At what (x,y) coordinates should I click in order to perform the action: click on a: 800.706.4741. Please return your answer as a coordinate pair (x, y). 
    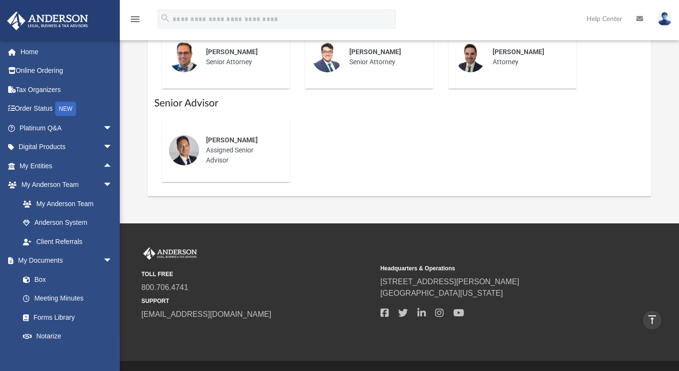
    Looking at the image, I should click on (165, 287).